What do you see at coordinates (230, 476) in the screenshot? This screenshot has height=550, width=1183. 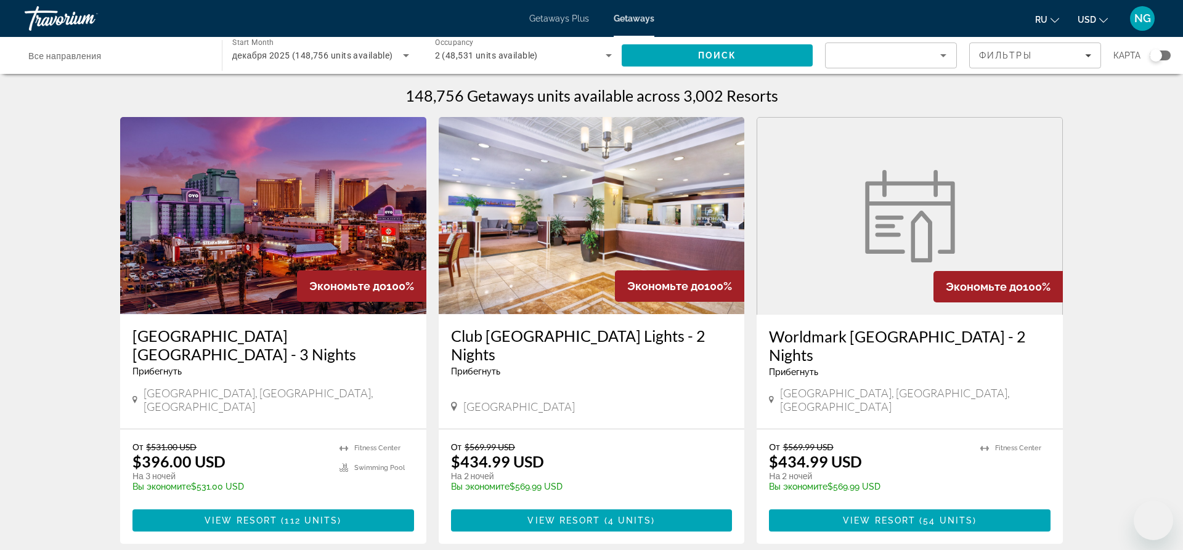 I see `p: На 3 ночей` at bounding box center [230, 476].